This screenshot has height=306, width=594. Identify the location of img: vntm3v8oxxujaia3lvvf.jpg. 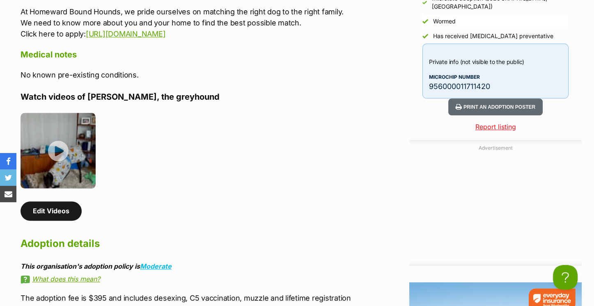
(58, 150).